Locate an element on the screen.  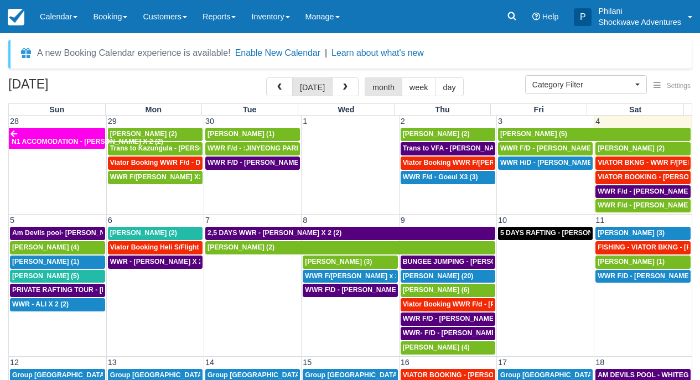
a: WWR - ALI X 2 (2) is located at coordinates (58, 305).